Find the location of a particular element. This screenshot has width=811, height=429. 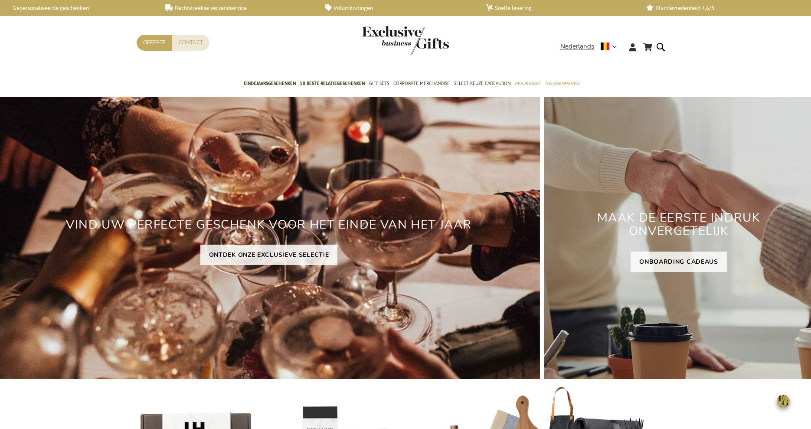

a: ONTDEK ONZE EXCLUSIEVE SELECTIE is located at coordinates (269, 255).